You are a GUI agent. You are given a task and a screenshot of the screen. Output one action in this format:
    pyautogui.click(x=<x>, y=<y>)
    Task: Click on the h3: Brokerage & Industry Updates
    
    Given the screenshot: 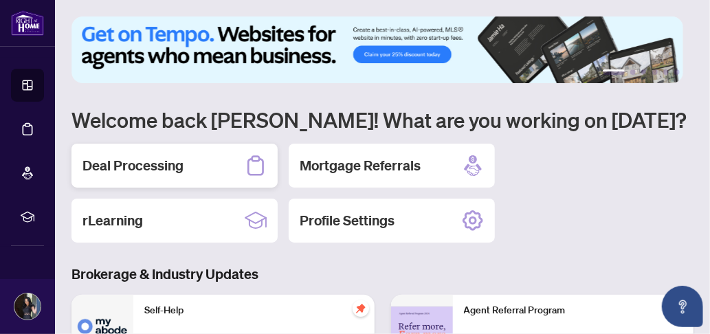 What is the action you would take?
    pyautogui.click(x=382, y=274)
    